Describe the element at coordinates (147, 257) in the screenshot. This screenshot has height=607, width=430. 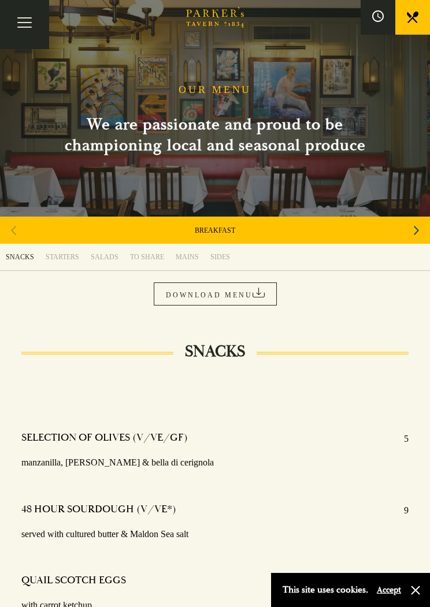
I see `a: TO SHARE` at that location.